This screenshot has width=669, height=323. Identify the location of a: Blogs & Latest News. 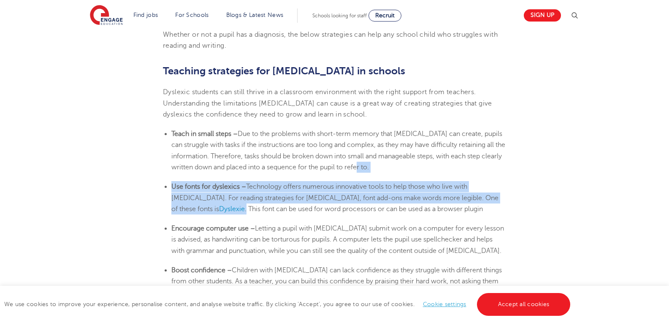
(255, 15).